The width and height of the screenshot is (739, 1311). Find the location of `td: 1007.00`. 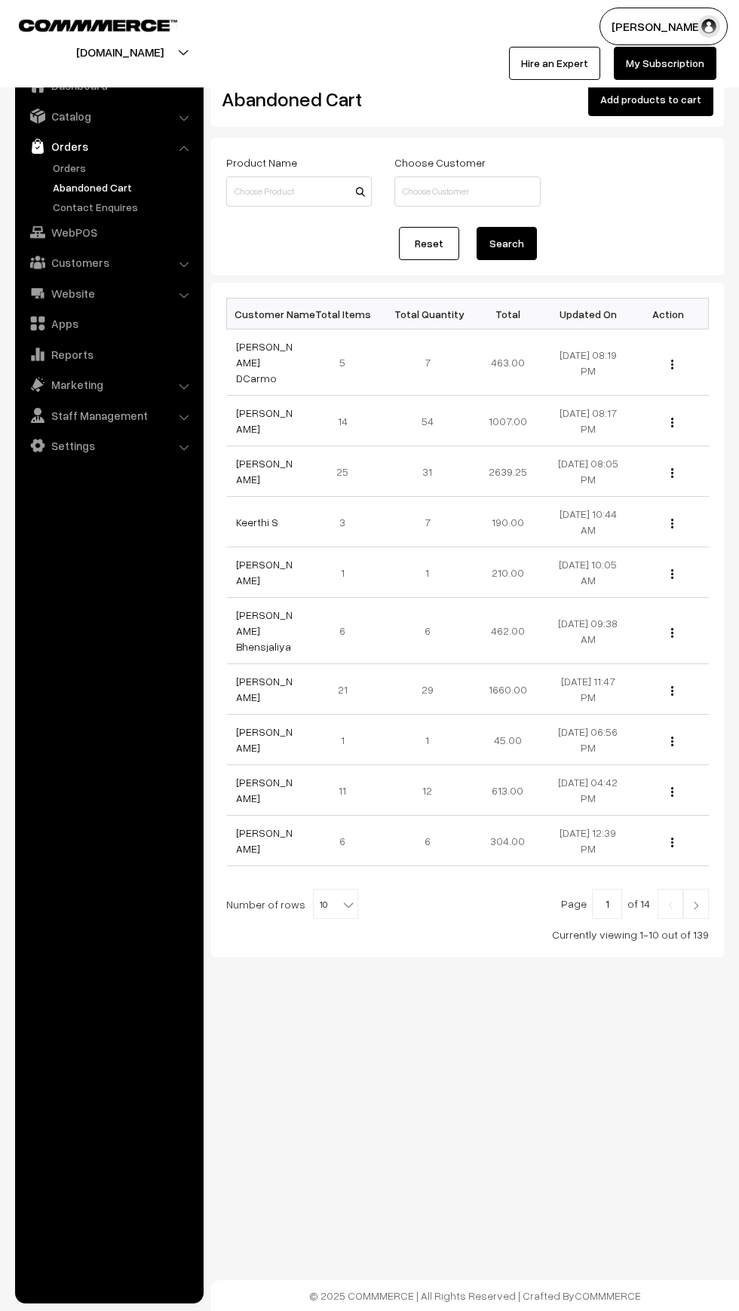

td: 1007.00 is located at coordinates (507, 421).